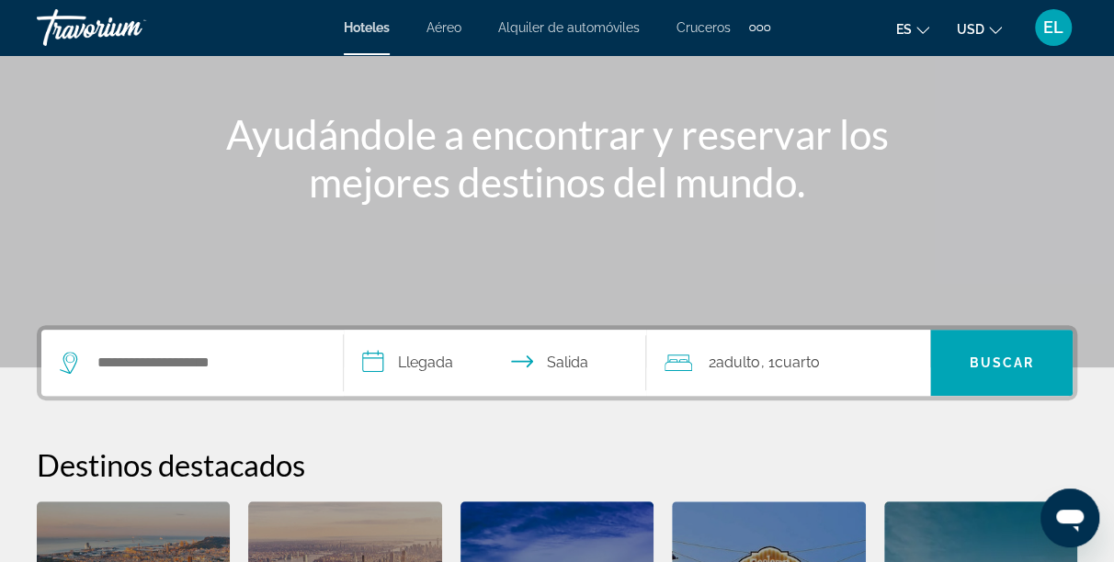  Describe the element at coordinates (1001, 363) in the screenshot. I see `button: Buscar` at that location.